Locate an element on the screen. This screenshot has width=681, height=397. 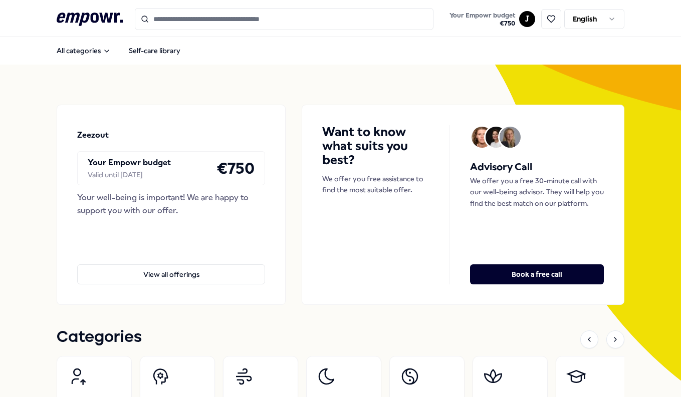
a: Your Empowr budget€750 is located at coordinates (482, 19).